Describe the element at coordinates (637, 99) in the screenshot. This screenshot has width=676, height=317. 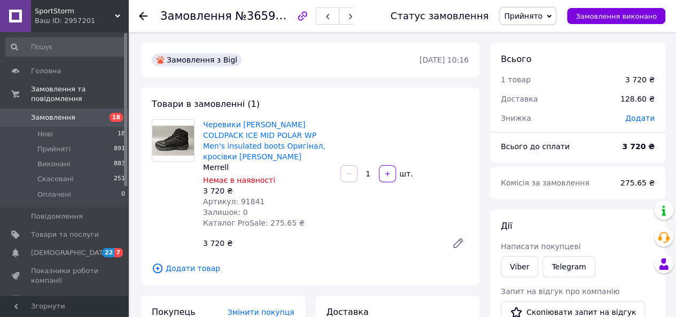
I see `div: 128.60 ₴` at that location.